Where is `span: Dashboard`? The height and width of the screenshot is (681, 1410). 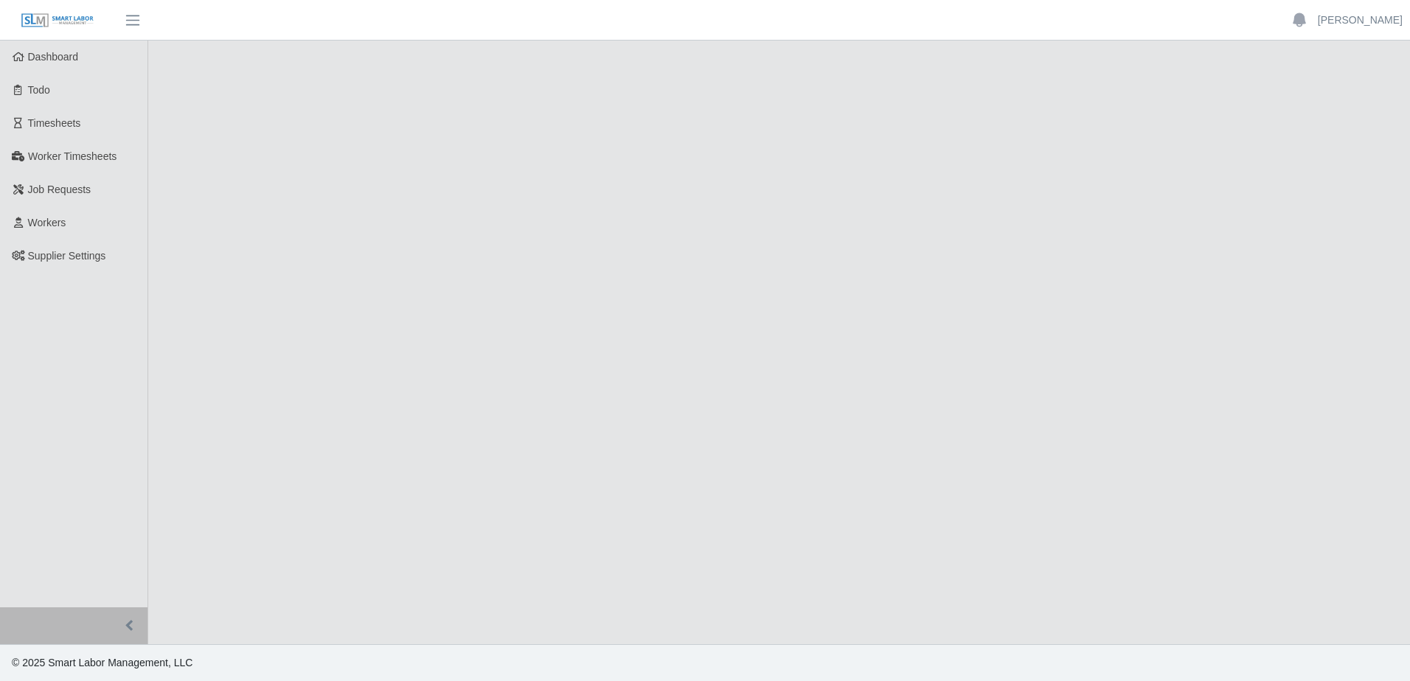 span: Dashboard is located at coordinates (53, 57).